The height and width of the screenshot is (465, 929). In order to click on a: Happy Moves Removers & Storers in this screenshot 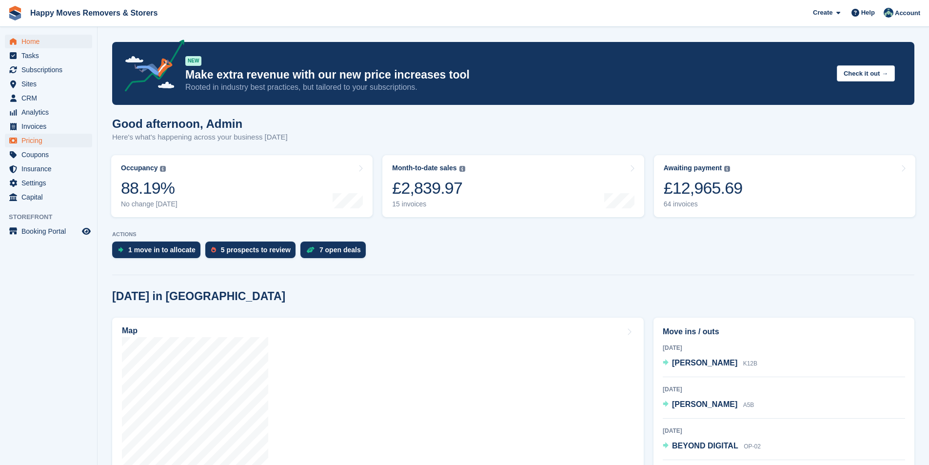, I will do `click(94, 13)`.